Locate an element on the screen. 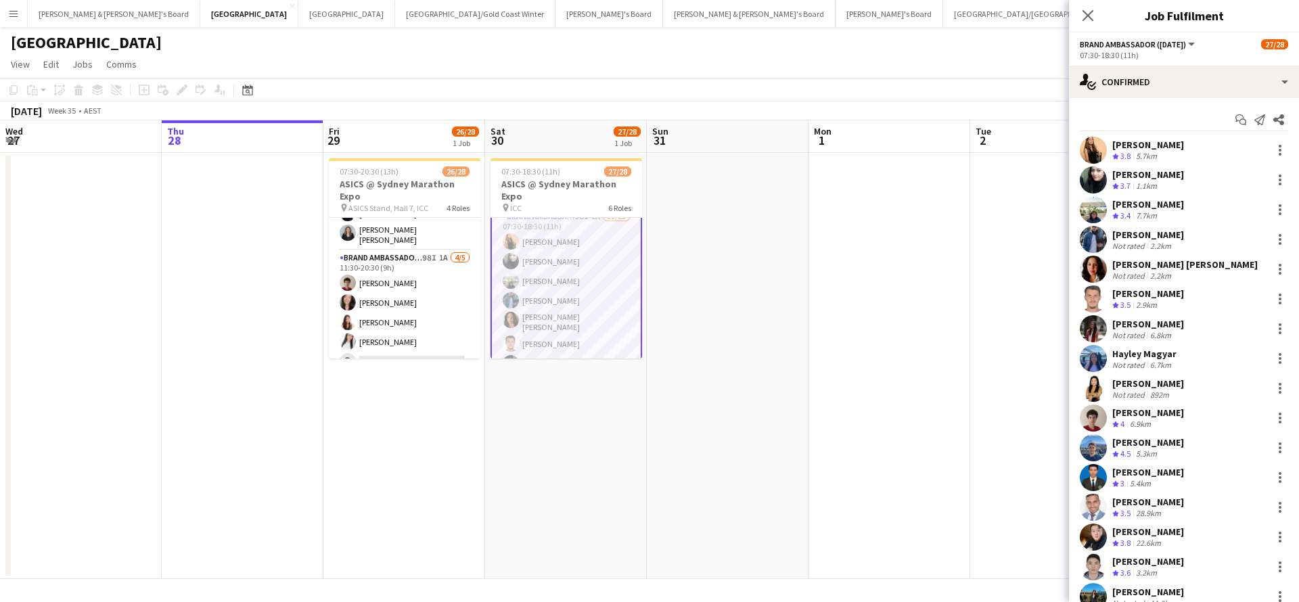  span: 6 Roles is located at coordinates (620, 208).